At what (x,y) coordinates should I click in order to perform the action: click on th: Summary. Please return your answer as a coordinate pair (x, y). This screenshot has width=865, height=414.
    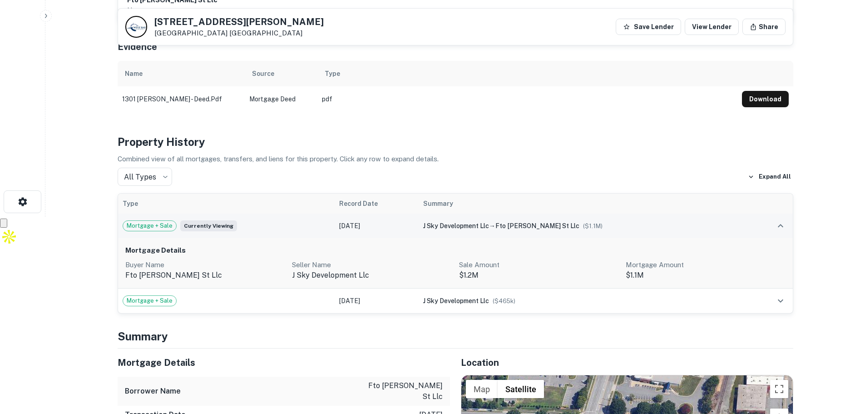
    Looking at the image, I should click on (584, 203).